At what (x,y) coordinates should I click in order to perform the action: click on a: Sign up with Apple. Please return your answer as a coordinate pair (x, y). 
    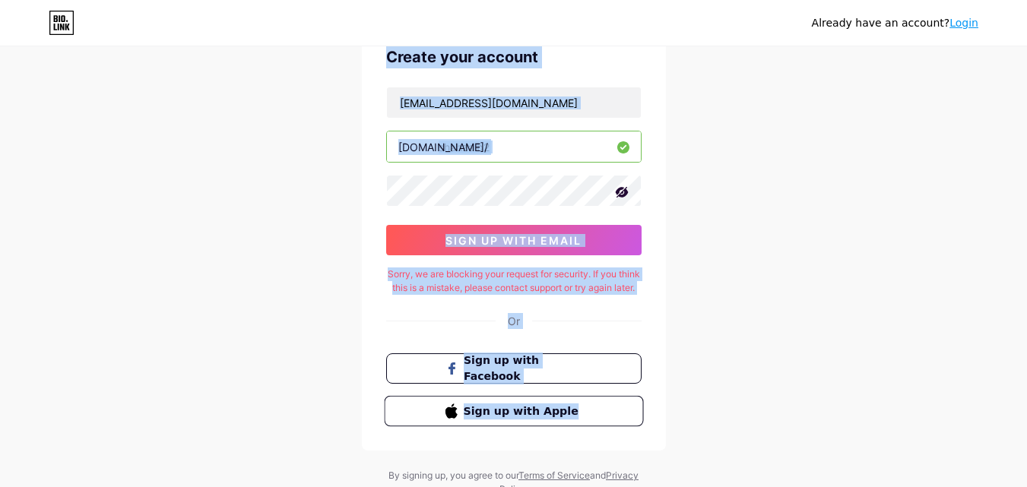
    Looking at the image, I should click on (514, 411).